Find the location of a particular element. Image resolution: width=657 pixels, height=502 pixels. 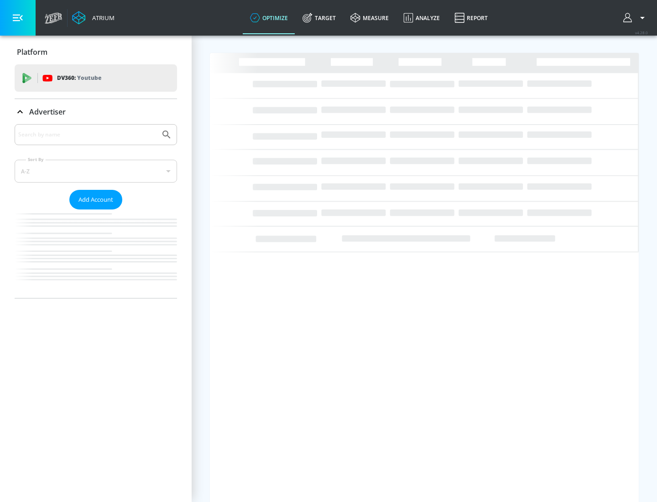

a: Analyze is located at coordinates (422, 18).